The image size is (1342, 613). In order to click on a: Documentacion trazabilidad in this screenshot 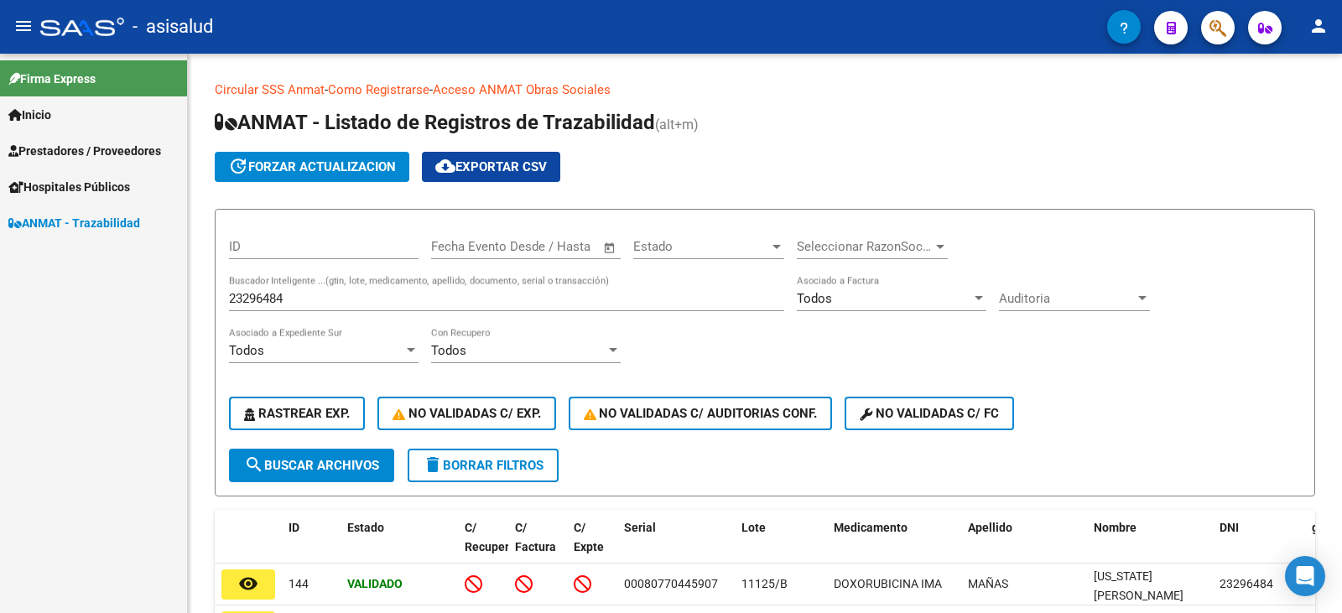, I will do `click(689, 90)`.